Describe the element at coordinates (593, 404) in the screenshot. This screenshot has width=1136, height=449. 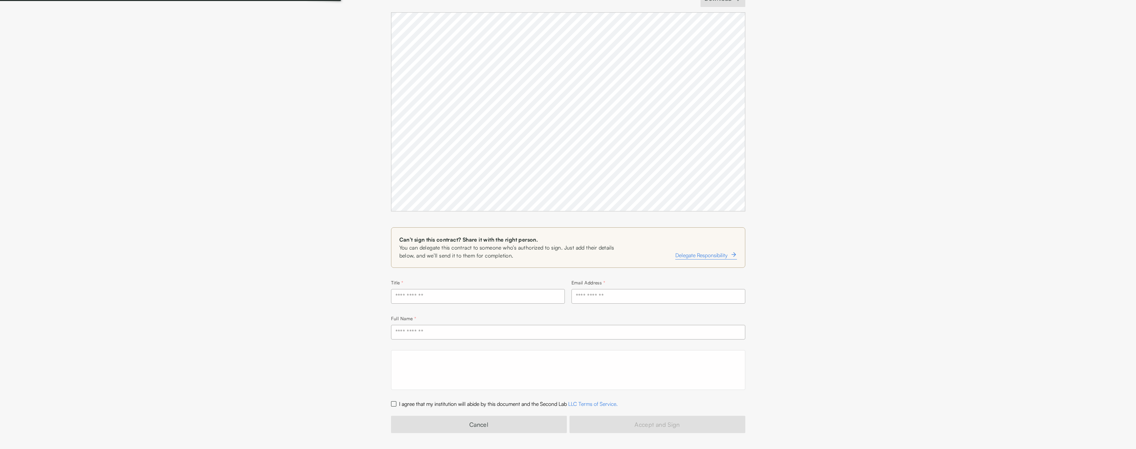
I see `a: LLC Terms of Service.` at that location.